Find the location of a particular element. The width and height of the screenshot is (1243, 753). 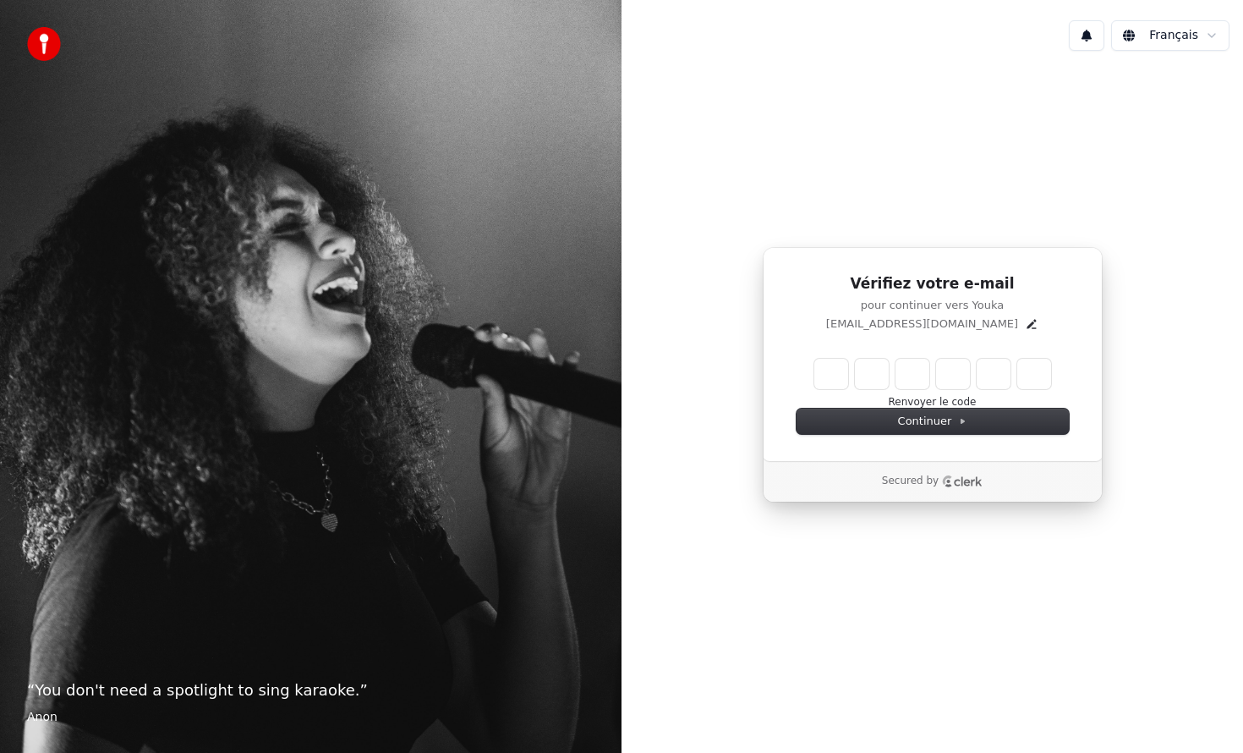

img: youka is located at coordinates (44, 44).